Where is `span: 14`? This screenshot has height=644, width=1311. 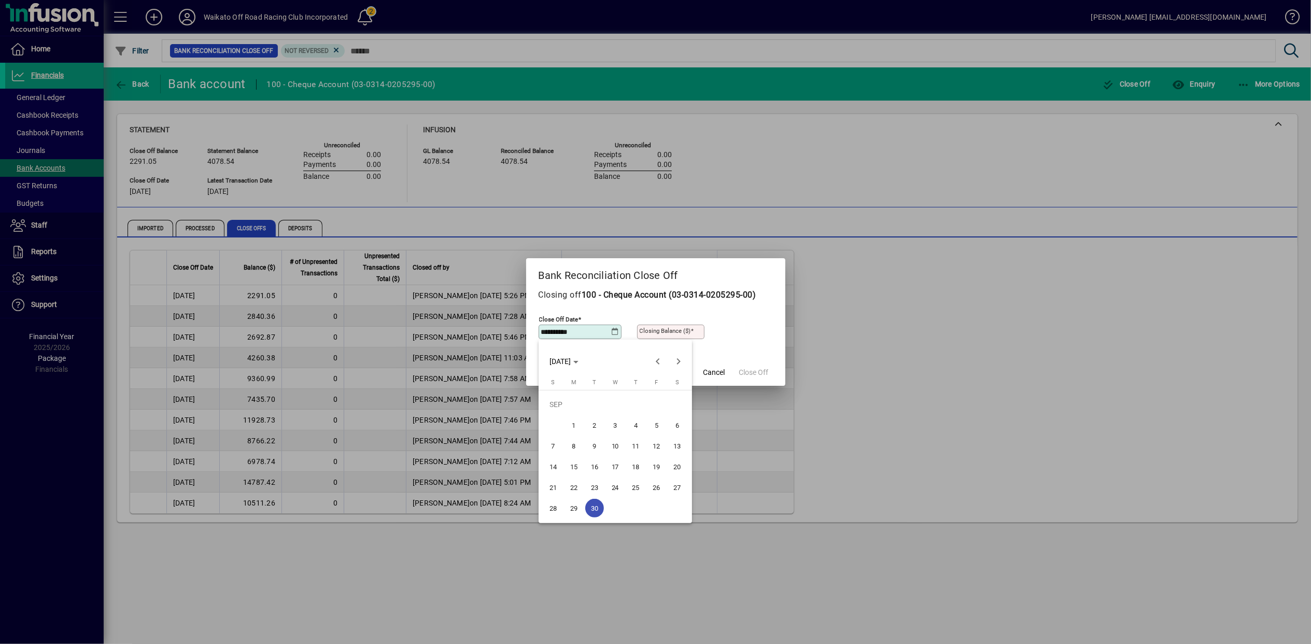 span: 14 is located at coordinates (553, 467).